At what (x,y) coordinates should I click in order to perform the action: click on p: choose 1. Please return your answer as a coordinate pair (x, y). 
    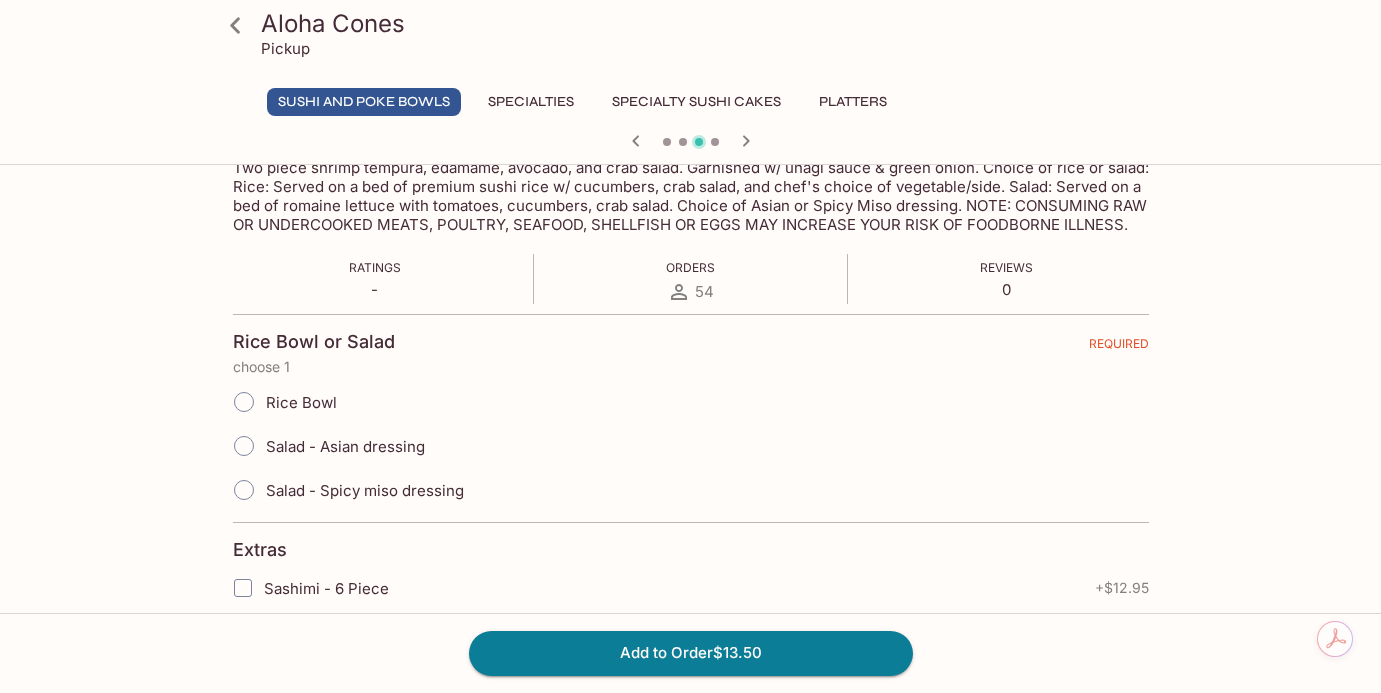
    Looking at the image, I should click on (691, 367).